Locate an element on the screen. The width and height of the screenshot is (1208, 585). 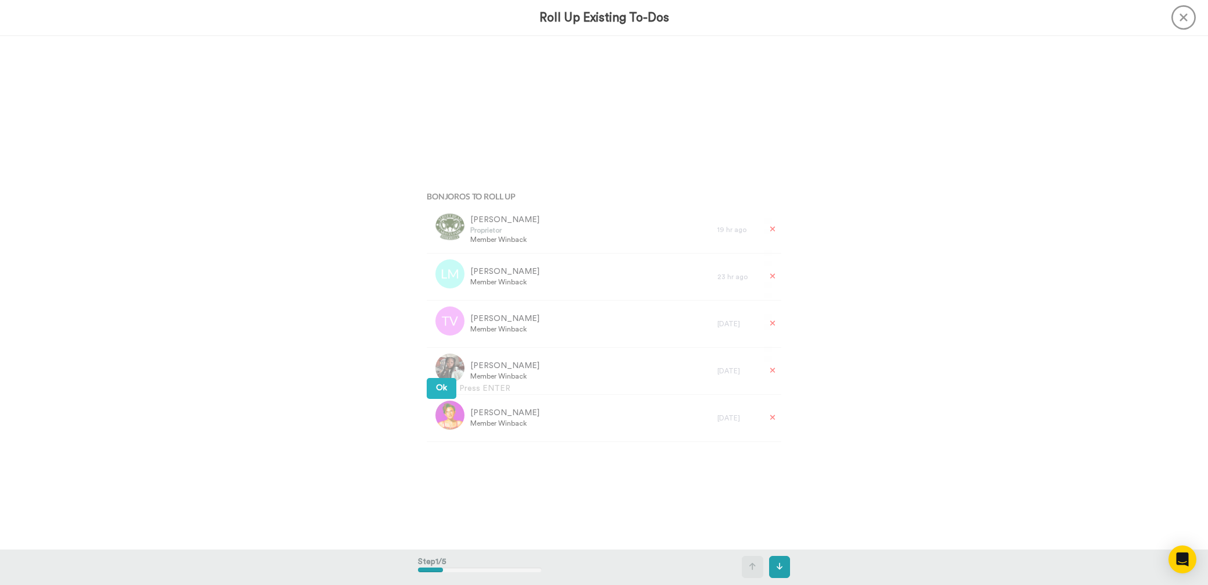
h3: Roll Up Existing To-Dos is located at coordinates (604, 17).